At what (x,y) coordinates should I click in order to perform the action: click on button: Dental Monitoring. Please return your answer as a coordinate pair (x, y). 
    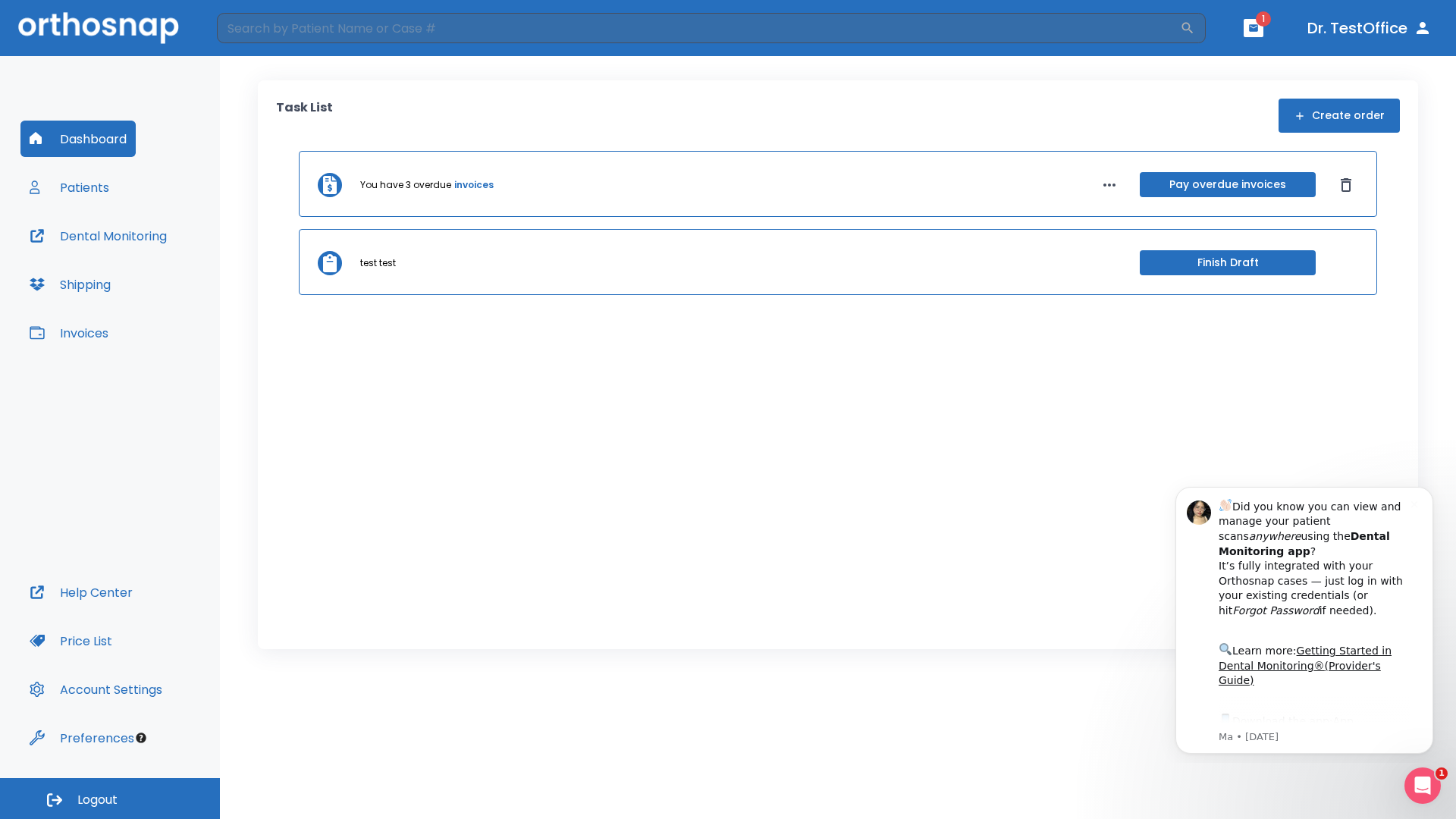
    Looking at the image, I should click on (97, 236).